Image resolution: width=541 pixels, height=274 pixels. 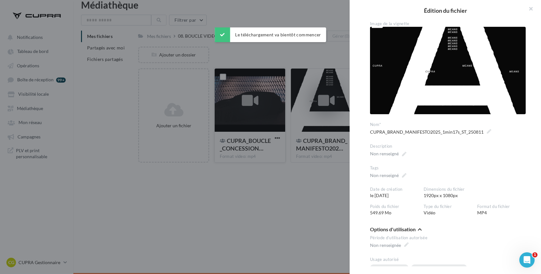 What do you see at coordinates (393, 230) in the screenshot?
I see `span: Options d'utilisation` at bounding box center [393, 230].